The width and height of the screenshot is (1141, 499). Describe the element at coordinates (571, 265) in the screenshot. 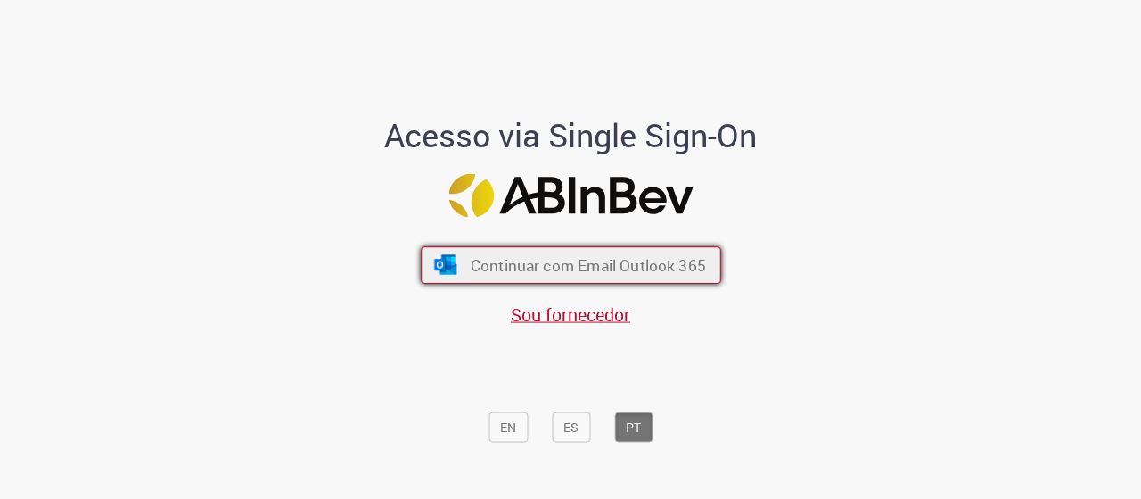

I see `button: ícone Azure/Microsoft 360 Continuar com Email Outlook 365` at that location.